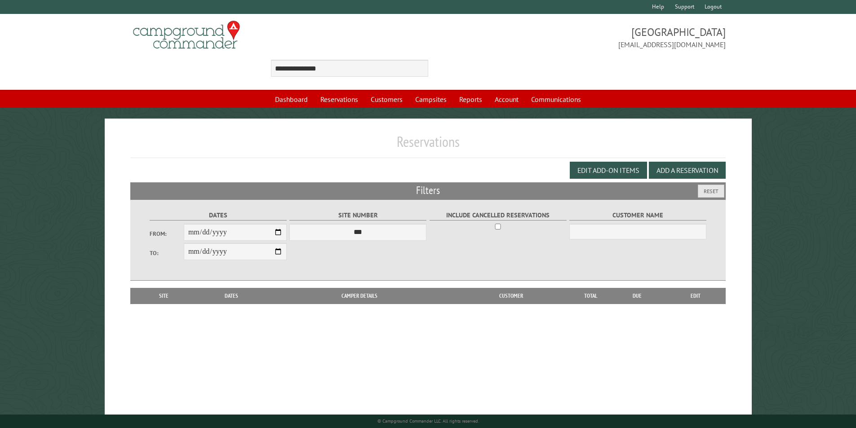  Describe the element at coordinates (231, 296) in the screenshot. I see `th: Dates` at that location.